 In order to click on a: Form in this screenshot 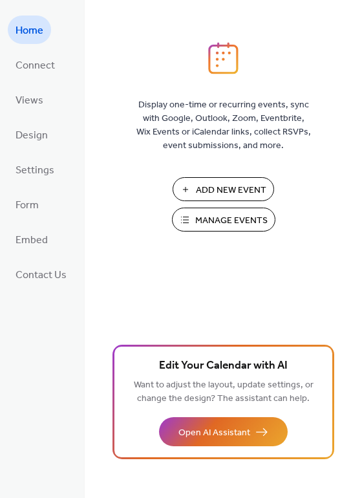, I will do `click(27, 204)`.